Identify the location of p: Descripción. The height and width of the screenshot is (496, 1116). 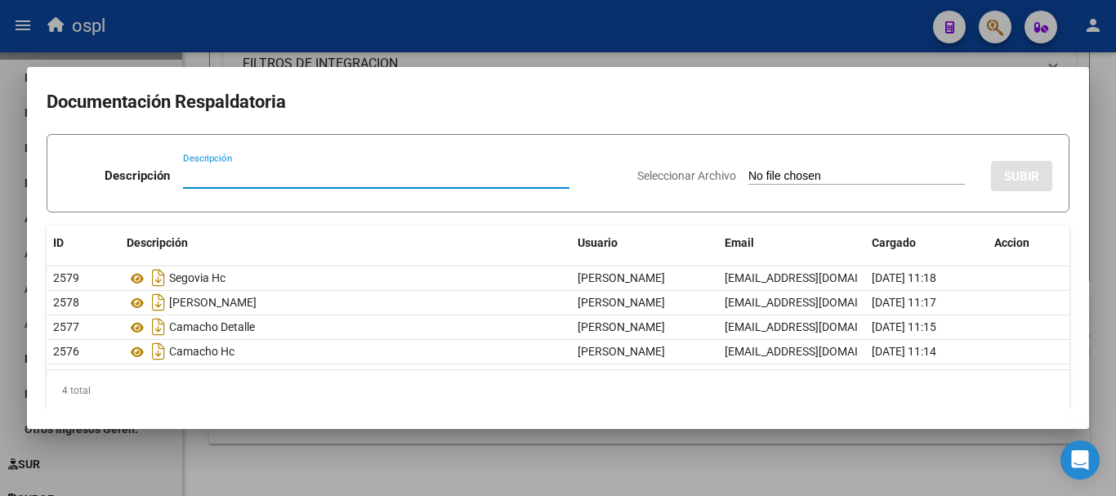
(137, 176).